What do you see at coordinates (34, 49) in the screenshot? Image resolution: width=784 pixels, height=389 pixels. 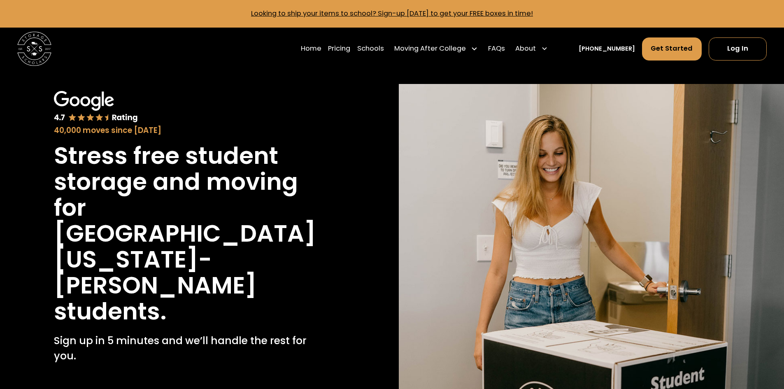 I see `img: Storage Scholars main logo` at bounding box center [34, 49].